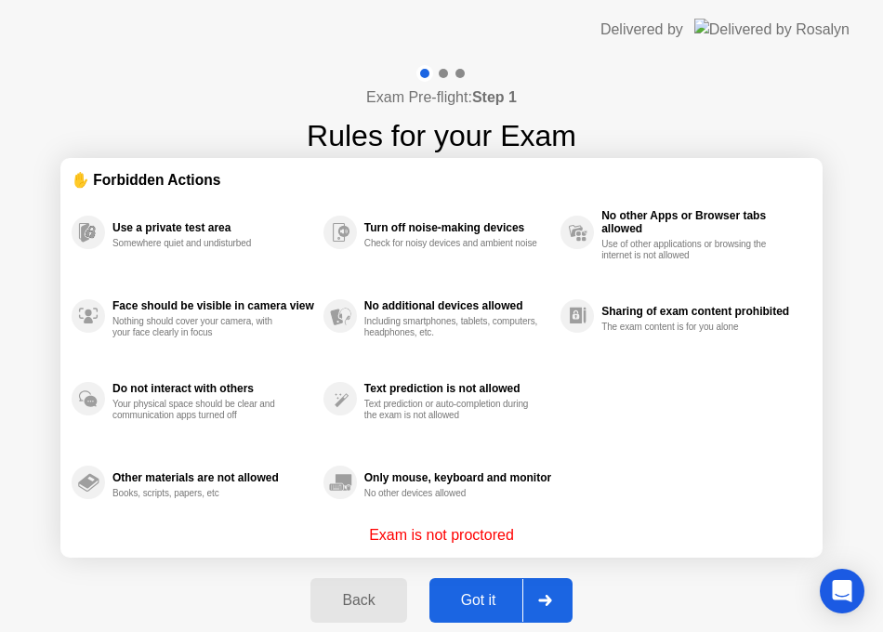 The height and width of the screenshot is (632, 883). I want to click on button: Got it, so click(501, 601).